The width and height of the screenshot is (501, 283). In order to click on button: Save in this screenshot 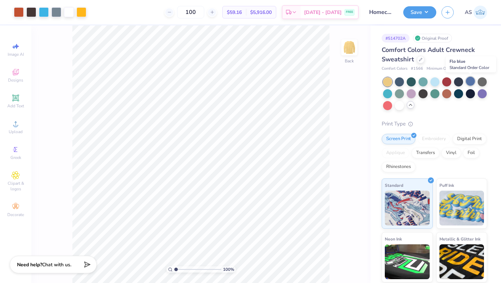, I will do `click(420, 12)`.